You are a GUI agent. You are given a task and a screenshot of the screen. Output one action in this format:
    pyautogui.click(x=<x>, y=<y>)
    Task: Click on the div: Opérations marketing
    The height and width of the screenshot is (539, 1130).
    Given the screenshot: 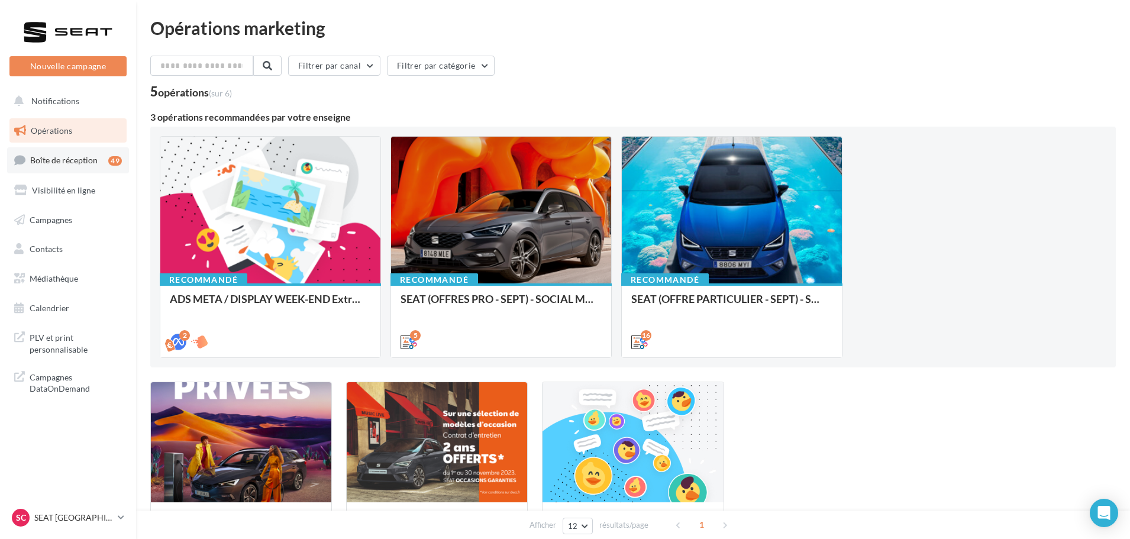 What is the action you would take?
    pyautogui.click(x=633, y=28)
    